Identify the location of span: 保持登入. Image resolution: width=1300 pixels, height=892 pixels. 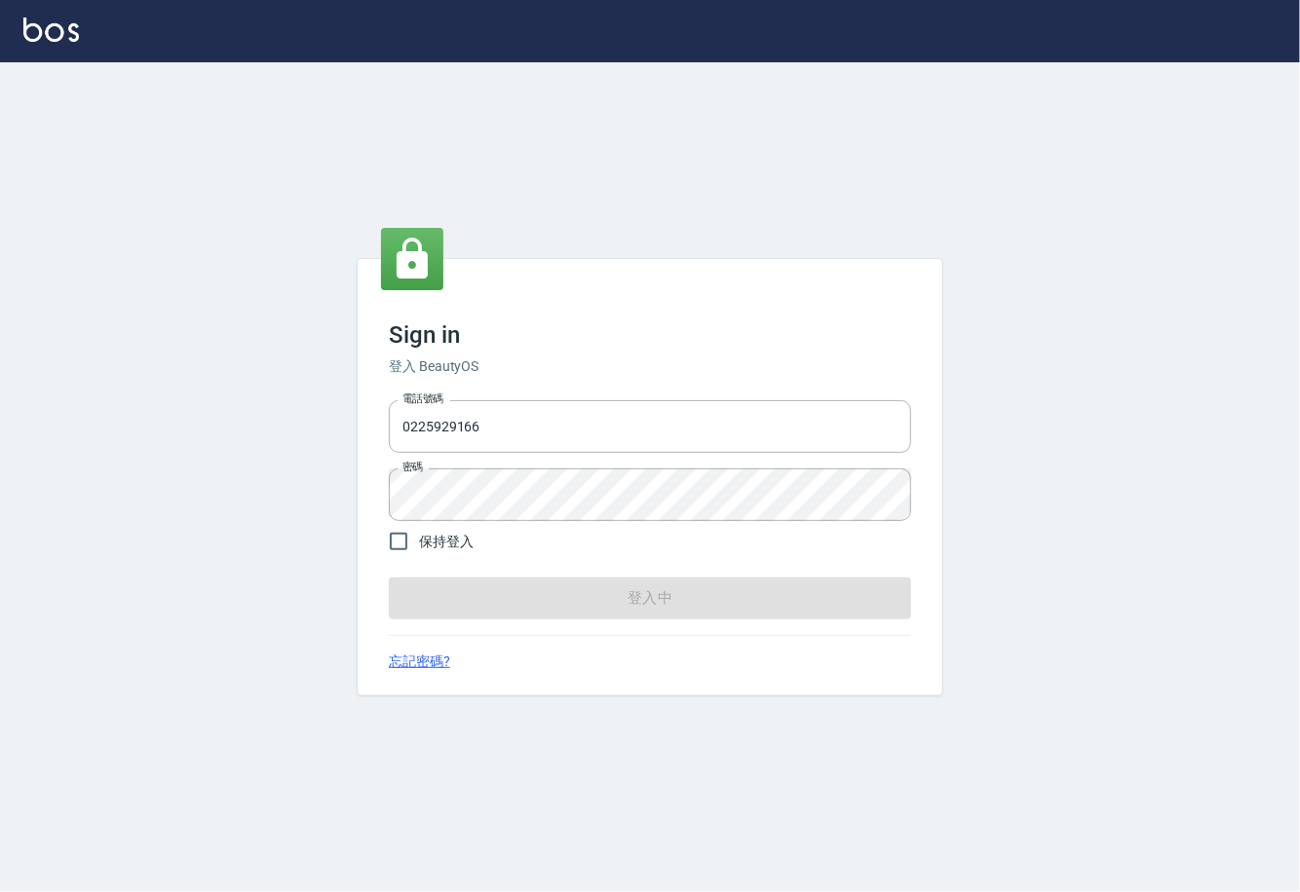
(446, 542).